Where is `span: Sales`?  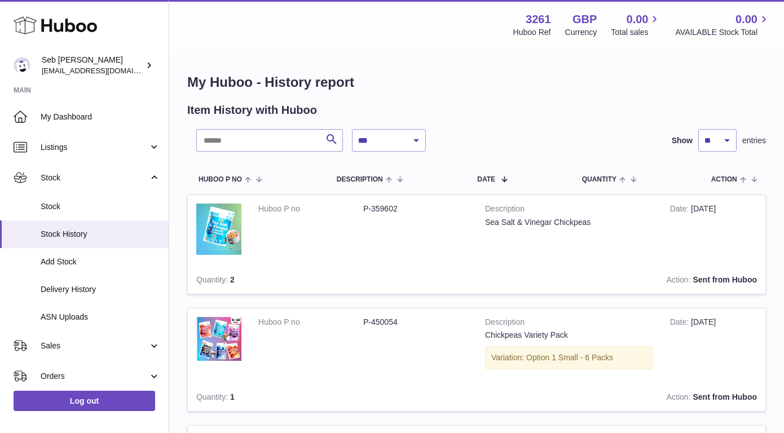 span: Sales is located at coordinates (94, 346).